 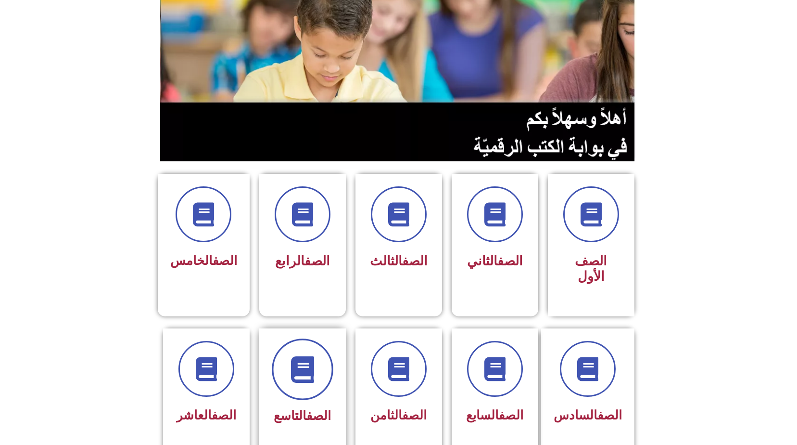 What do you see at coordinates (495, 415) in the screenshot?
I see `span: السابع` at bounding box center [495, 415].